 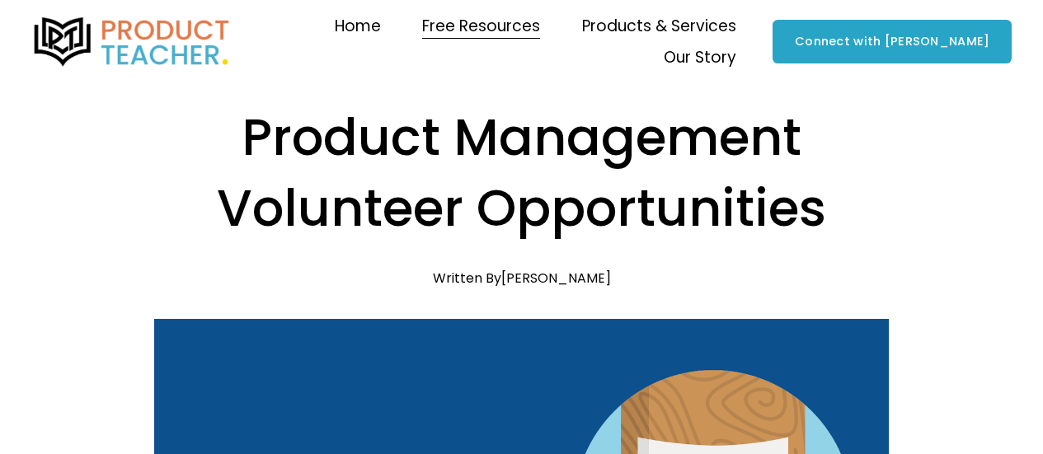 I want to click on img: Product Teacher, so click(x=132, y=42).